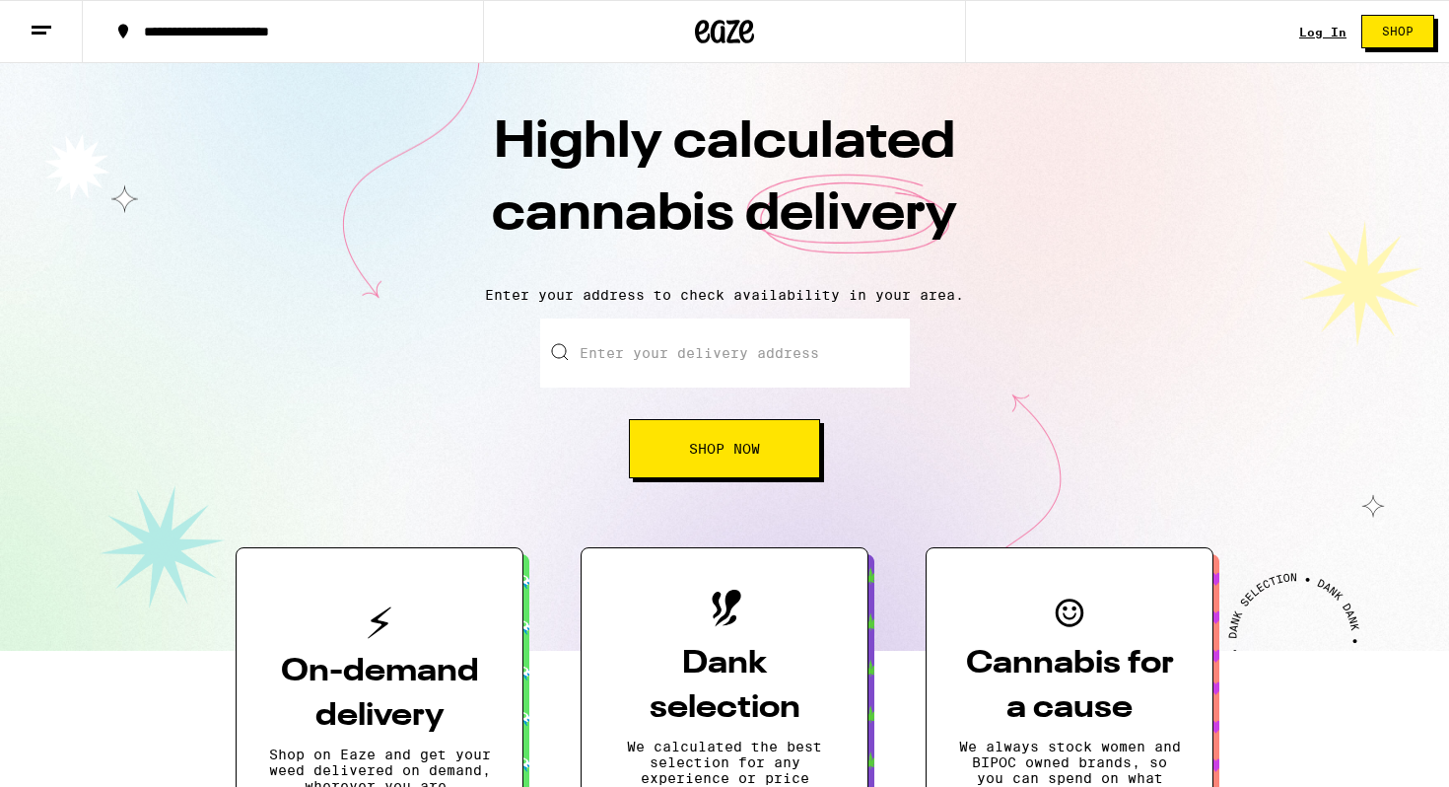 This screenshot has width=1449, height=787. I want to click on a: Shop, so click(1398, 32).